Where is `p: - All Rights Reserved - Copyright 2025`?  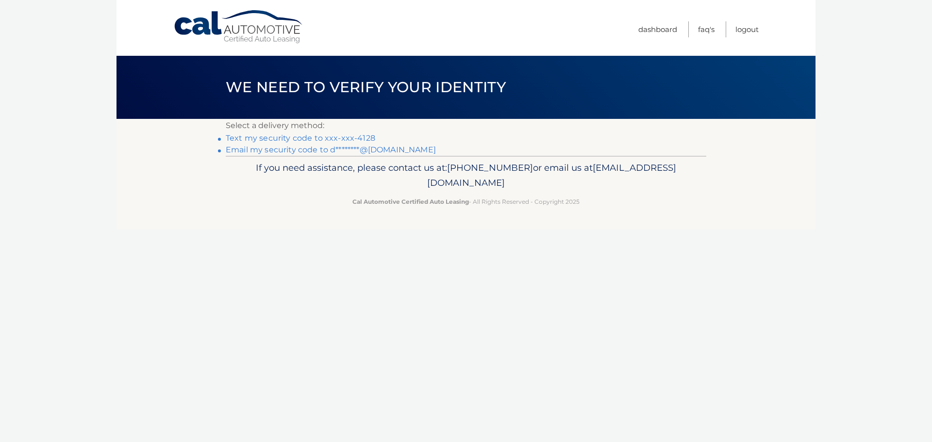
p: - All Rights Reserved - Copyright 2025 is located at coordinates (466, 201).